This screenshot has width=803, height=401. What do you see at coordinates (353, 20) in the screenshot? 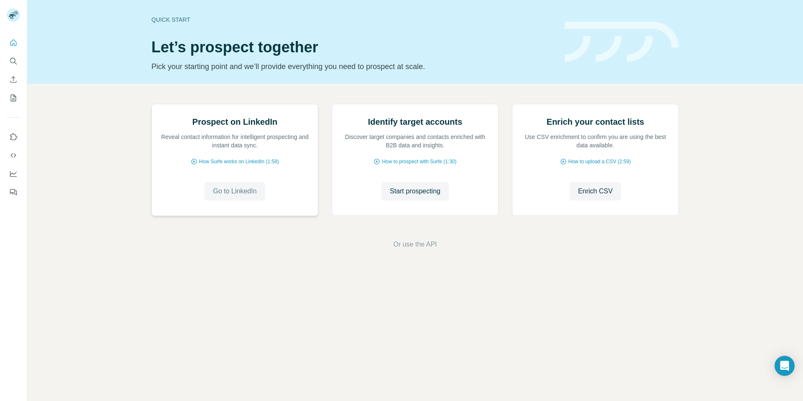
I see `div: Quick start` at bounding box center [353, 20].